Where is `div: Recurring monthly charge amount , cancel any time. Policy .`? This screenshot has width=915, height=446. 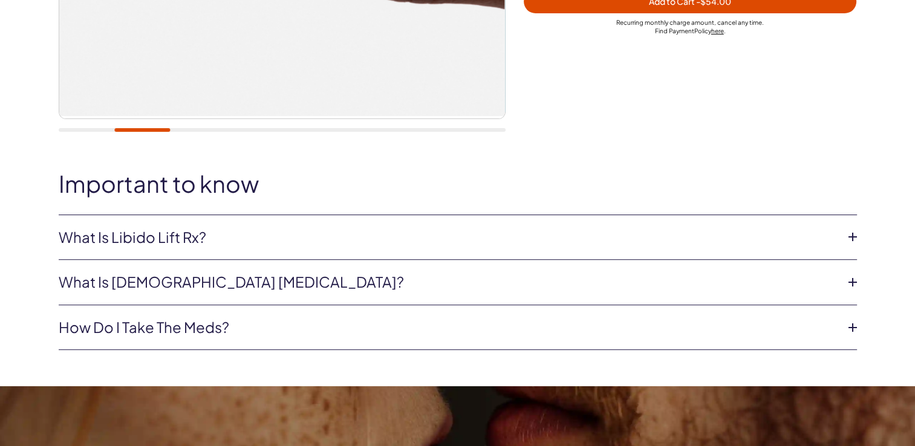 div: Recurring monthly charge amount , cancel any time. Policy . is located at coordinates (690, 27).